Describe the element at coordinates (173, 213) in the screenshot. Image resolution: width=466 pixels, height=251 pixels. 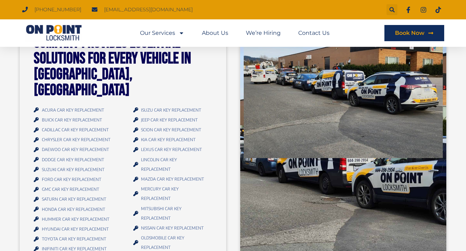
I see `span: MITSUBISHI CAR KEY REPLACEMENT` at that location.